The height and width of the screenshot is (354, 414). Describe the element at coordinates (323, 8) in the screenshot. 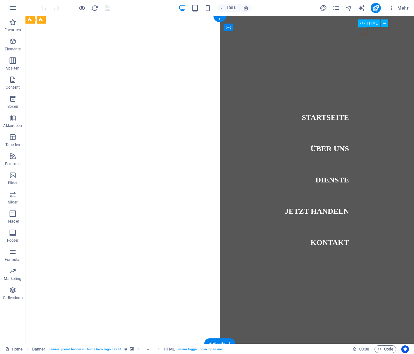

I see `i: Design (Strg+Alt+Y)` at that location.